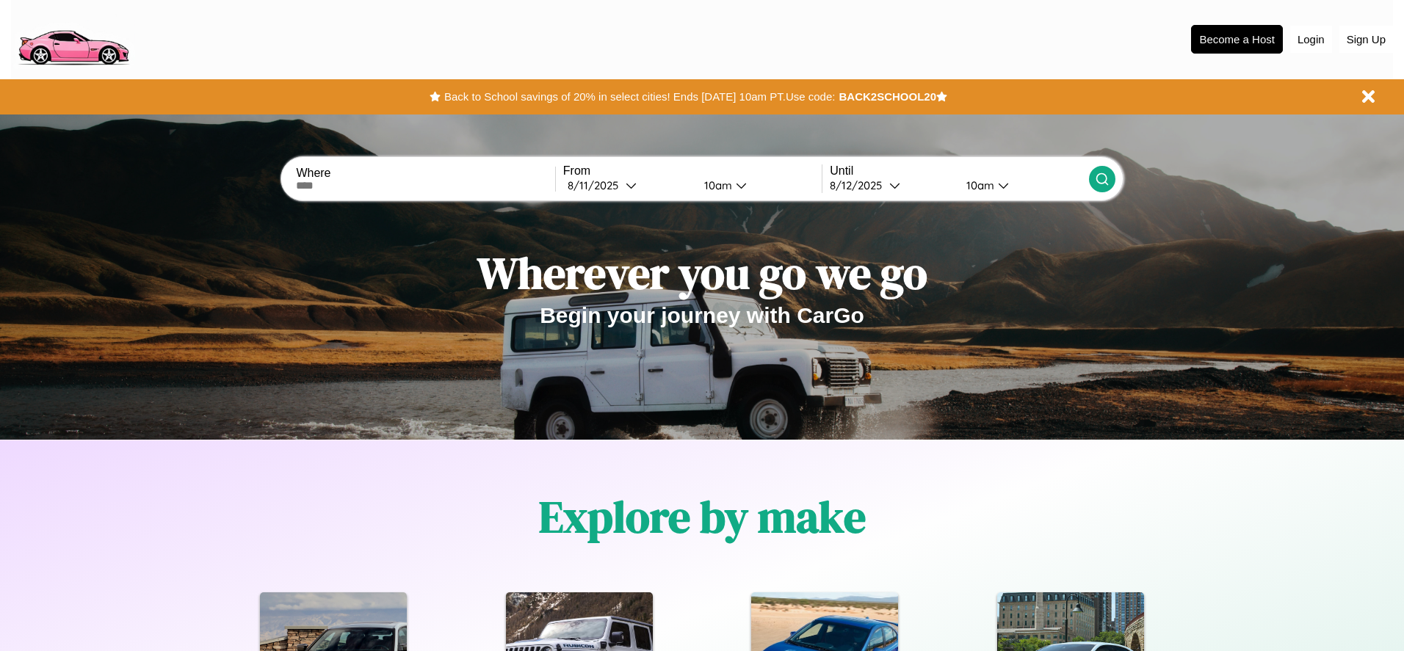  Describe the element at coordinates (1366, 39) in the screenshot. I see `button: Sign Up` at that location.